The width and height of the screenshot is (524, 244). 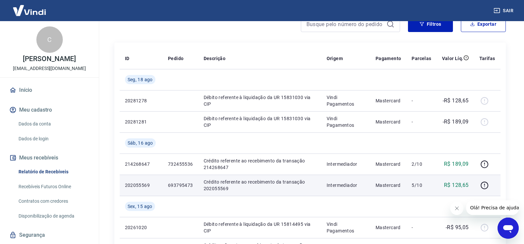 I want to click on p: R$ 128,65, so click(x=456, y=185).